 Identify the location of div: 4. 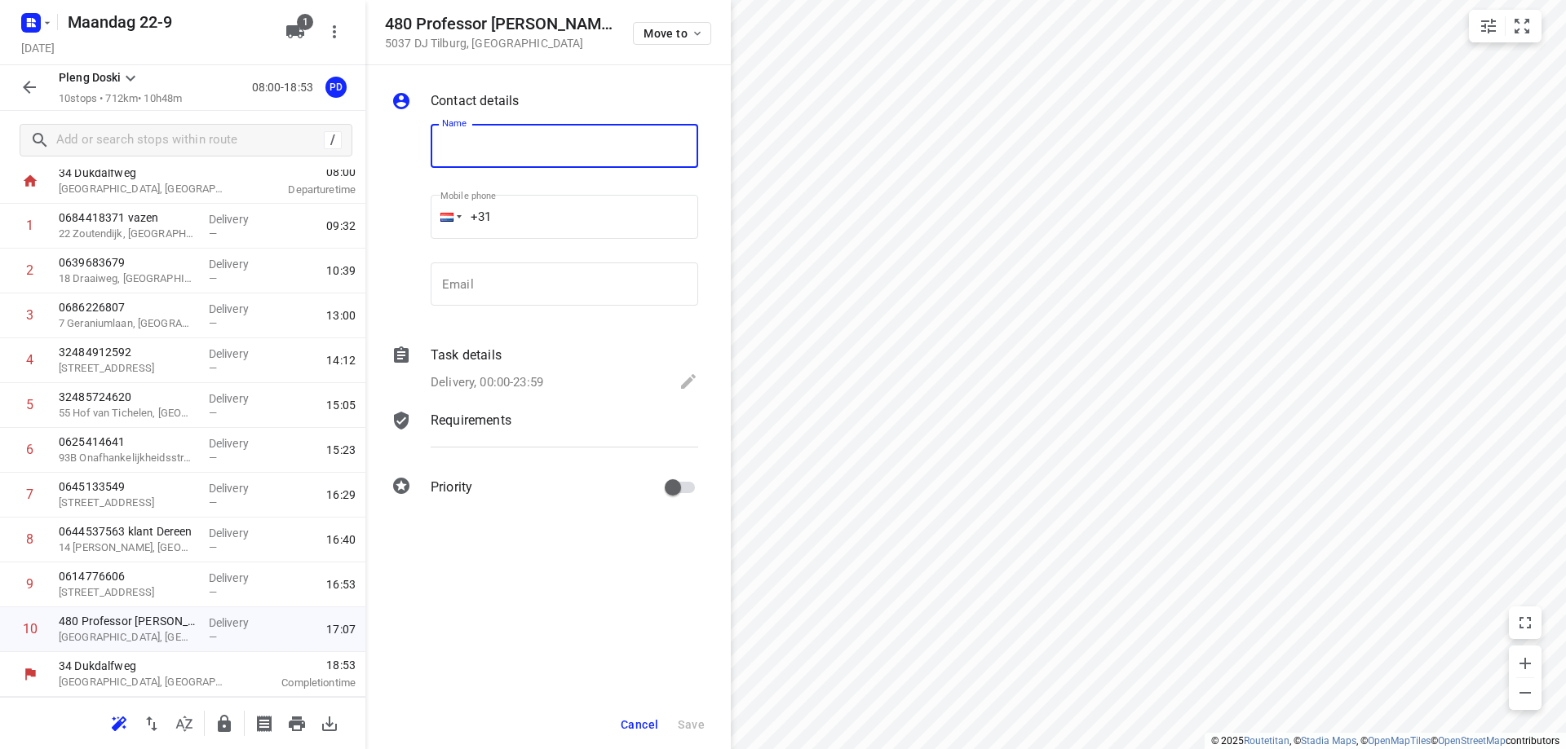
(29, 360).